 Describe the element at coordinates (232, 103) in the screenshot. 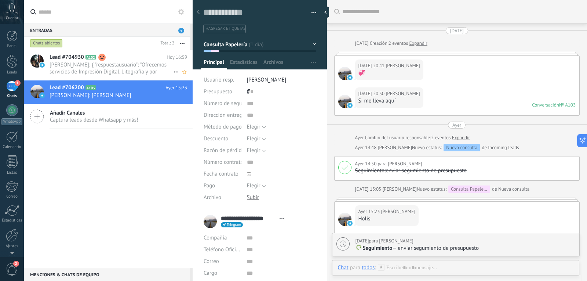

I see `span: Número de seguimiento` at that location.